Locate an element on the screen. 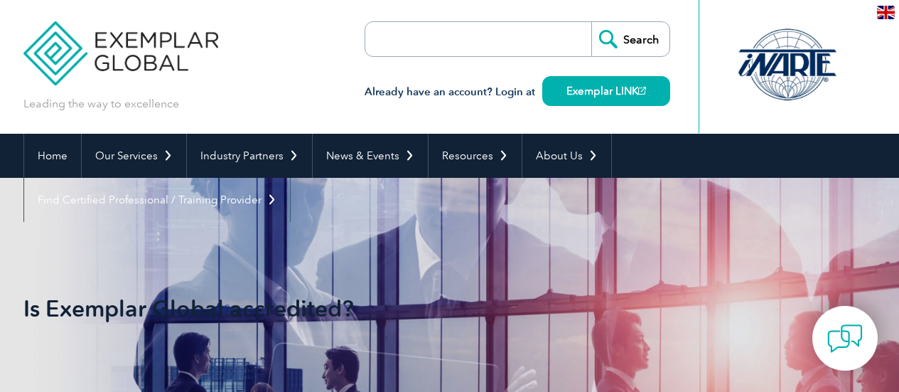 This screenshot has height=392, width=899. a: Industry Partners is located at coordinates (250, 156).